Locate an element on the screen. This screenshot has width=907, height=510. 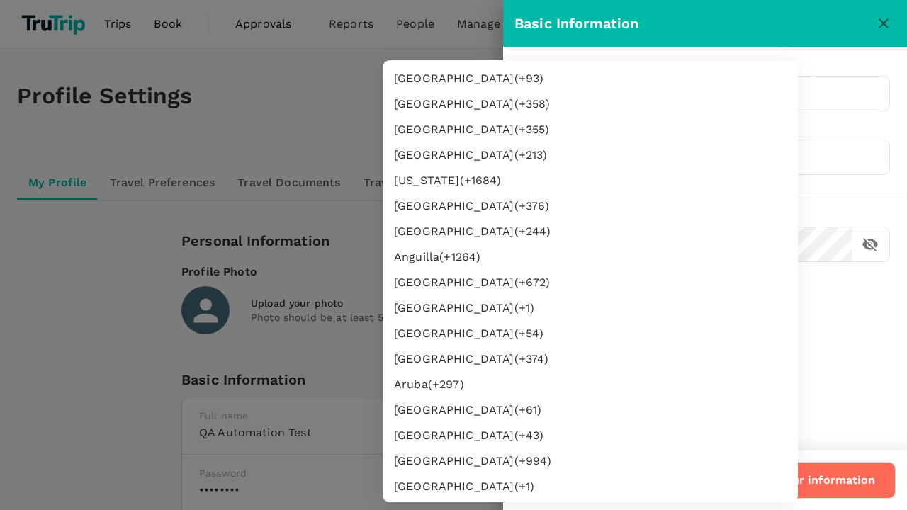
li: Anguilla (+ 1264 ) is located at coordinates (590, 257).